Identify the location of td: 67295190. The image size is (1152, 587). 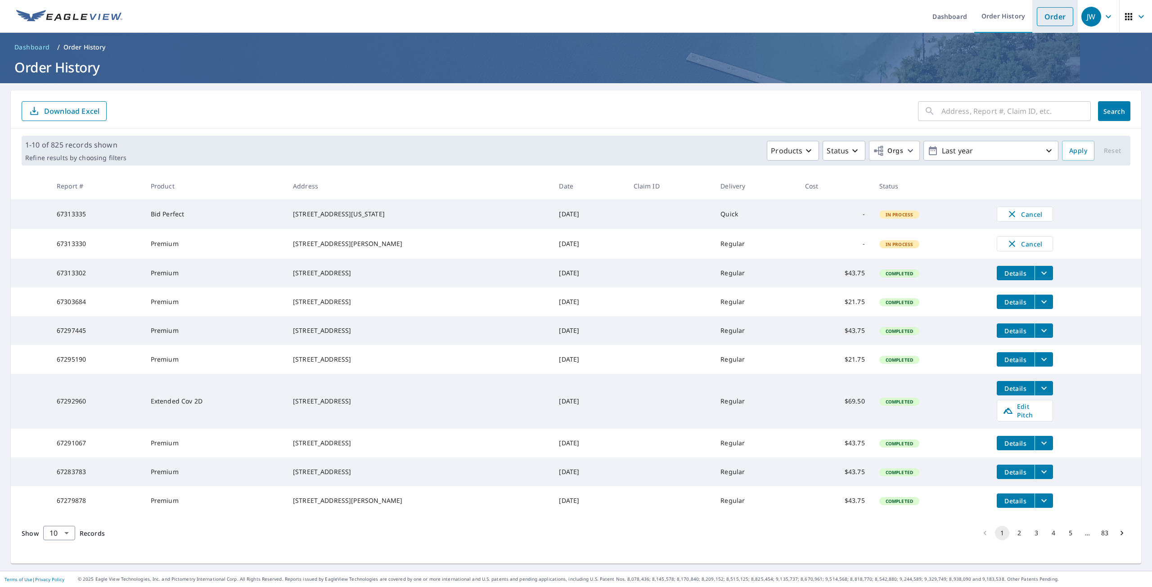
(96, 359).